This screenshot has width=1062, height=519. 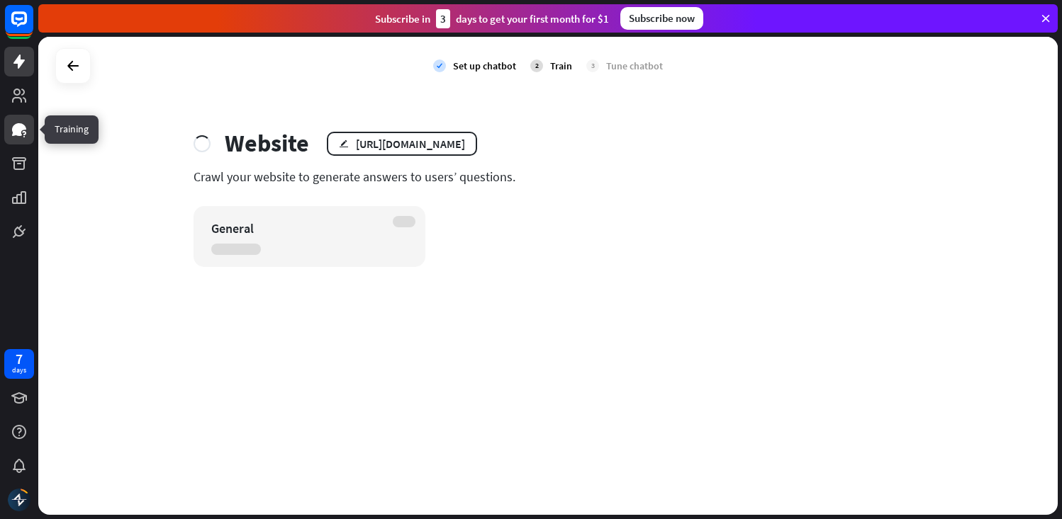 What do you see at coordinates (266, 143) in the screenshot?
I see `div: Website` at bounding box center [266, 143].